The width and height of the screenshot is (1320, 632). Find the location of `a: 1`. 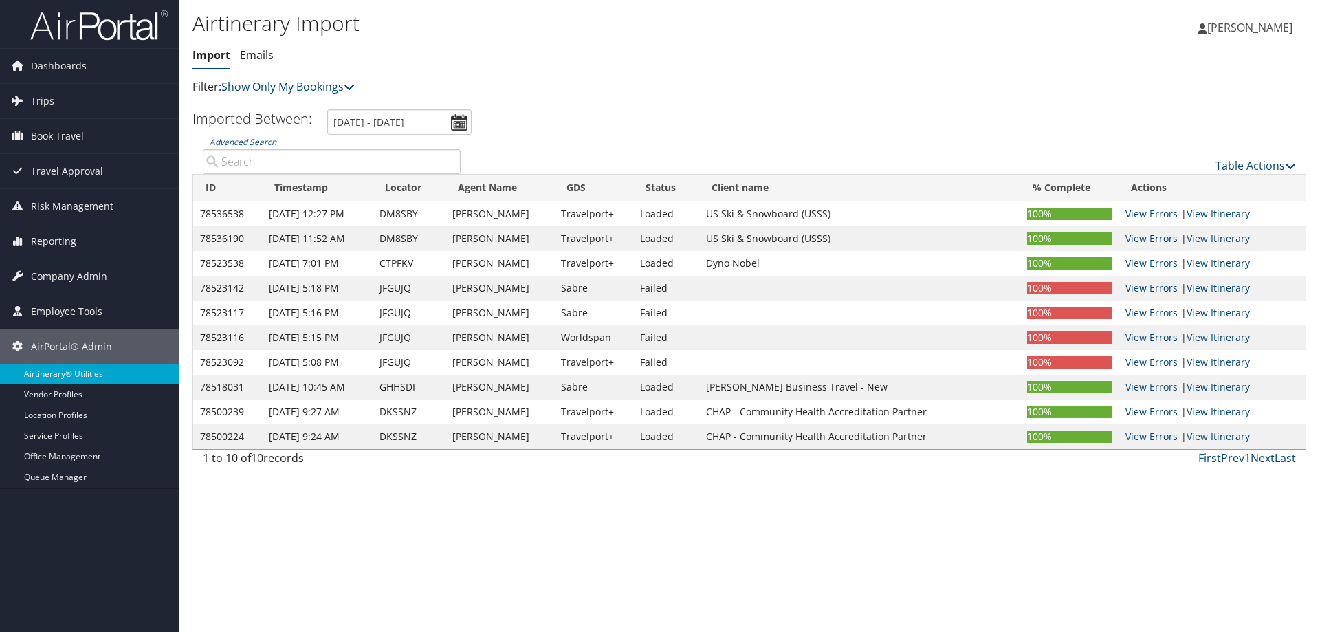

a: 1 is located at coordinates (1247, 458).